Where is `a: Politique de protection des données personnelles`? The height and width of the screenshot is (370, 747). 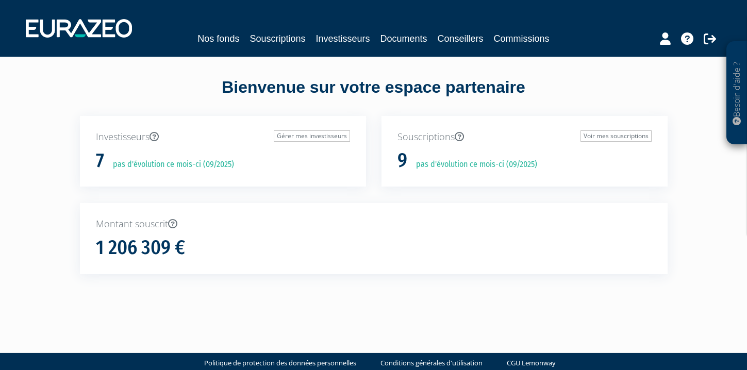 a: Politique de protection des données personnelles is located at coordinates (280, 363).